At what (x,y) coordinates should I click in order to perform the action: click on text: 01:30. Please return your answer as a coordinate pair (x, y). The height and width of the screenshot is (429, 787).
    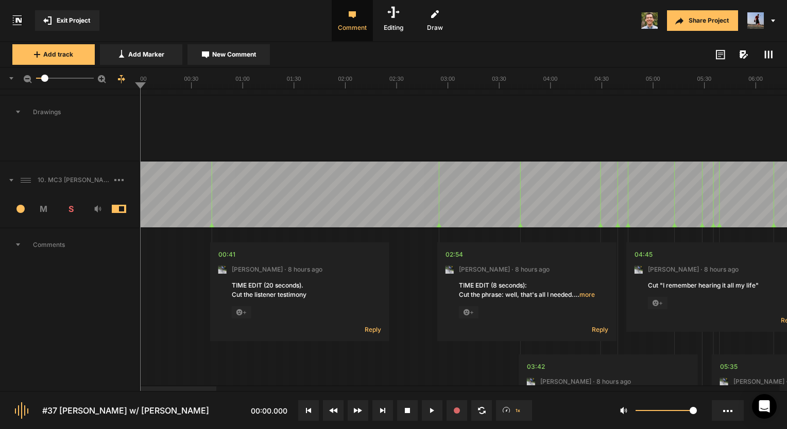
    Looking at the image, I should click on (294, 79).